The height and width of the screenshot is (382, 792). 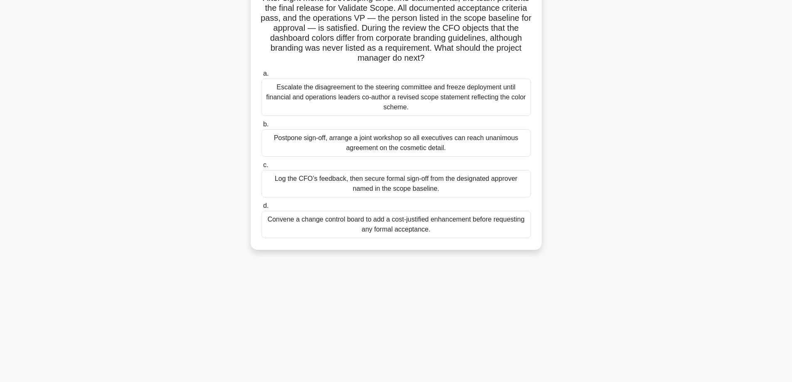 I want to click on div: Postpone sign-off, arrange a joint workshop so all executives can reach unanimous agreement on th..., so click(x=396, y=143).